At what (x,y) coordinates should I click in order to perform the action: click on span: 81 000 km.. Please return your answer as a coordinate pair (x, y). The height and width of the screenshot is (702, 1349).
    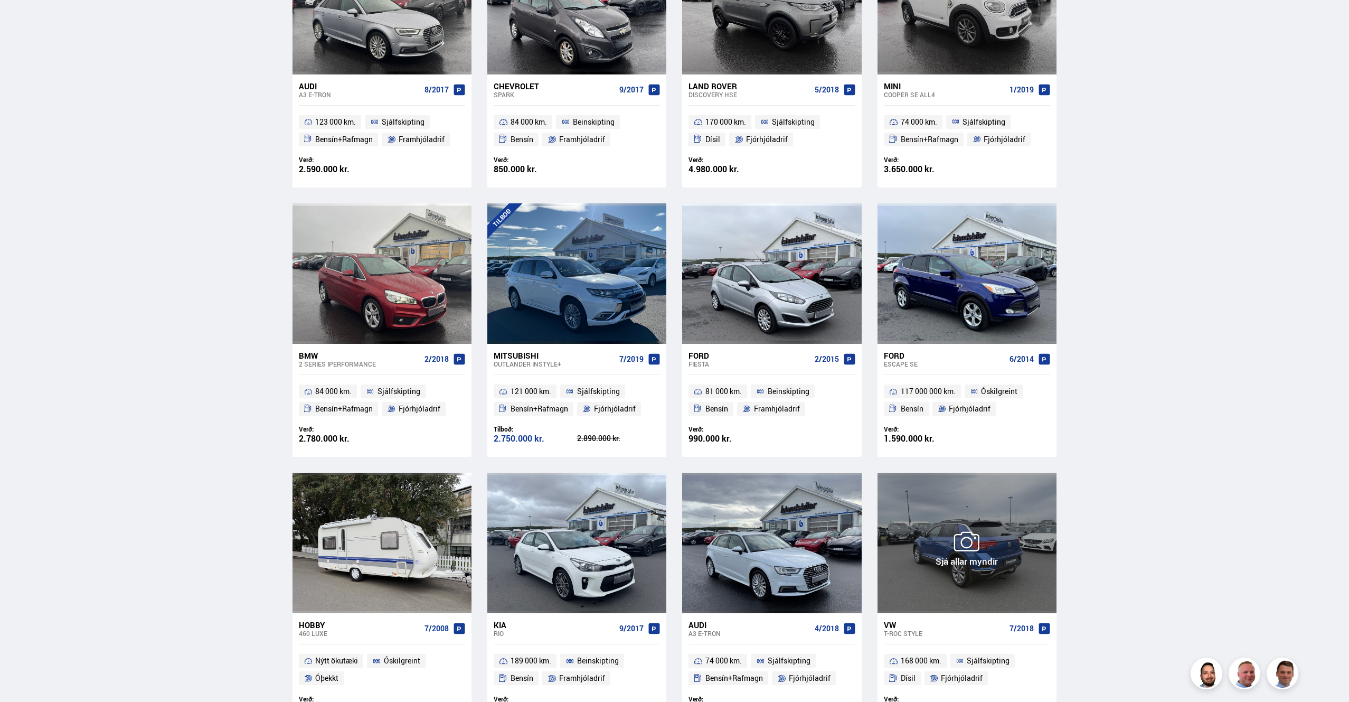
    Looking at the image, I should click on (723, 391).